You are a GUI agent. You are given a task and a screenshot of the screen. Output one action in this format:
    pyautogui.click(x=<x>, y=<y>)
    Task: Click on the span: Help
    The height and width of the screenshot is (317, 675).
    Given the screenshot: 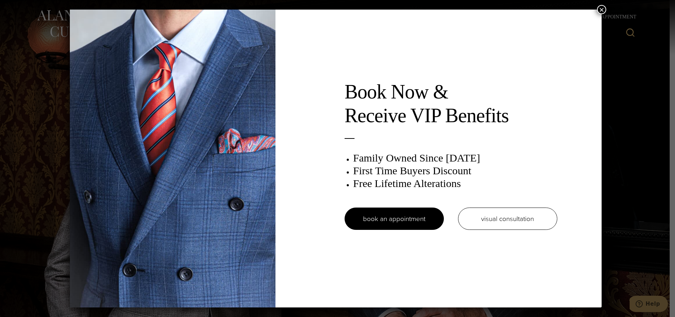 What is the action you would take?
    pyautogui.click(x=23, y=8)
    